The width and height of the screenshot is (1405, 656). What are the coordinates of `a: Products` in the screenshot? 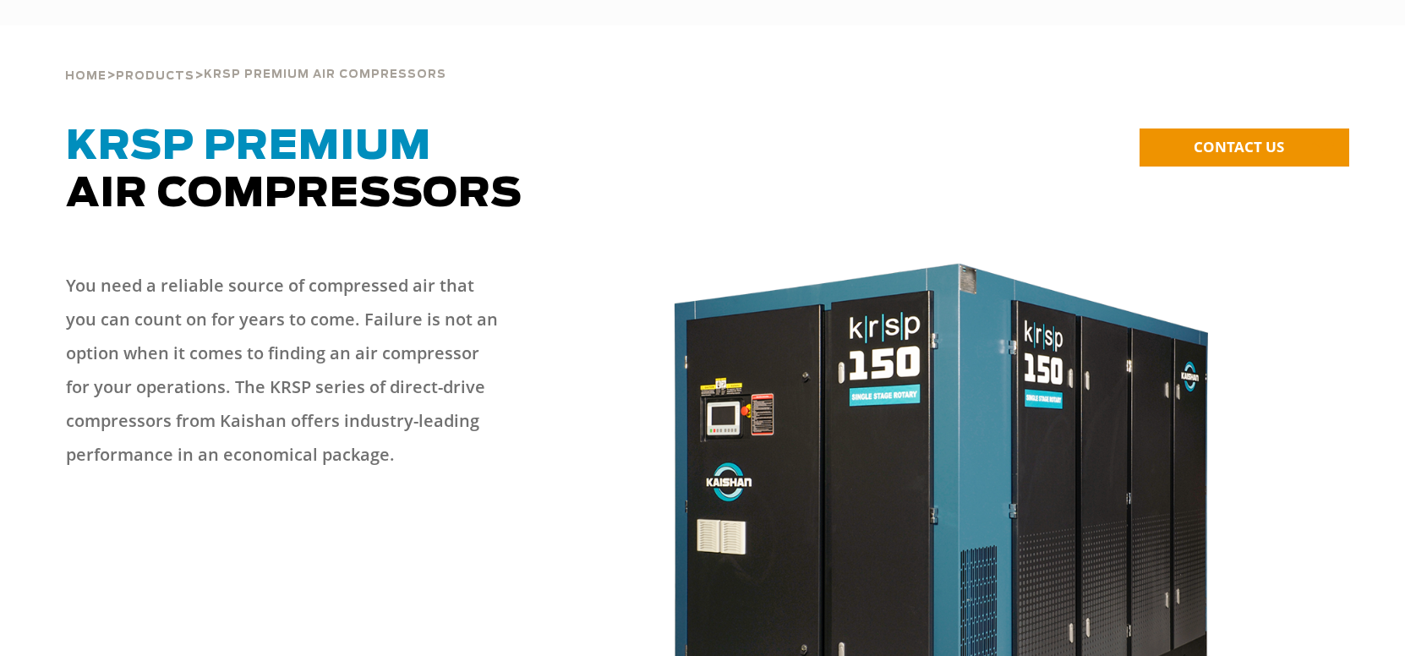 It's located at (155, 75).